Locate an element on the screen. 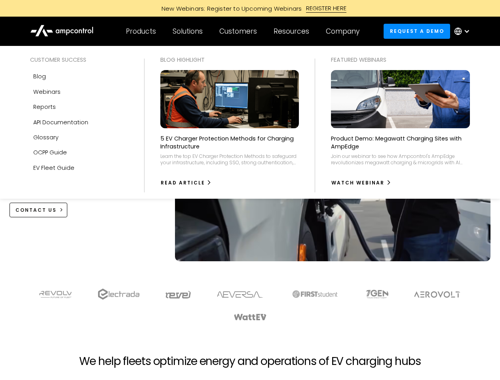  div: Customers is located at coordinates (238, 31).